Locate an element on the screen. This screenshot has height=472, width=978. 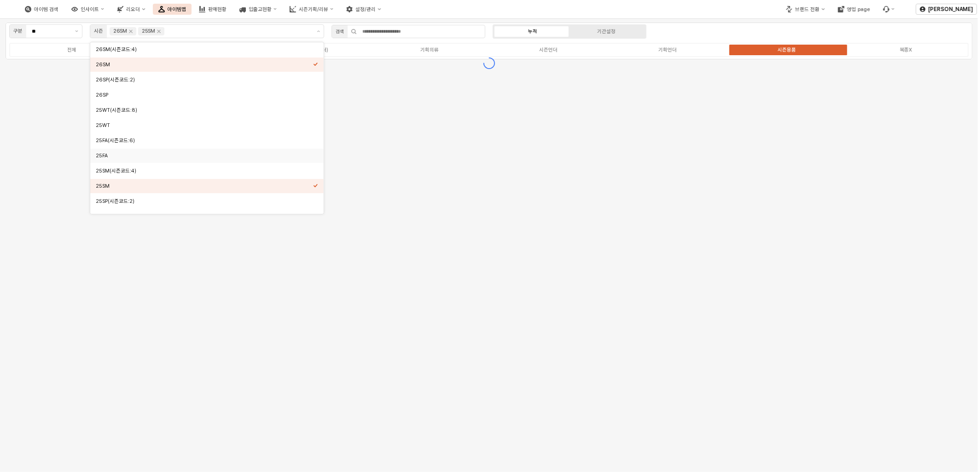
div: 25SP(시즌코드:2) is located at coordinates (204, 201).